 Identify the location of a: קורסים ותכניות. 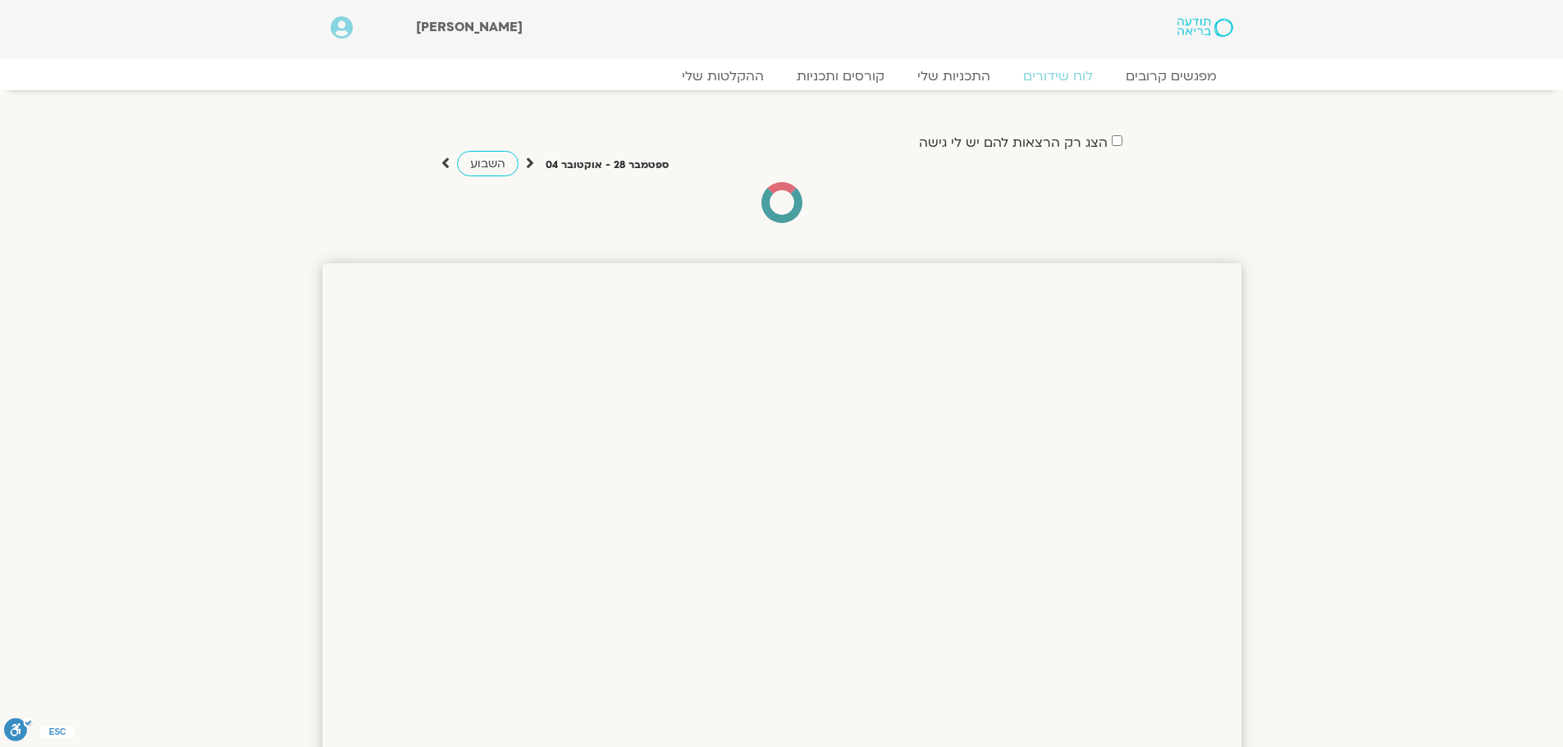
(840, 76).